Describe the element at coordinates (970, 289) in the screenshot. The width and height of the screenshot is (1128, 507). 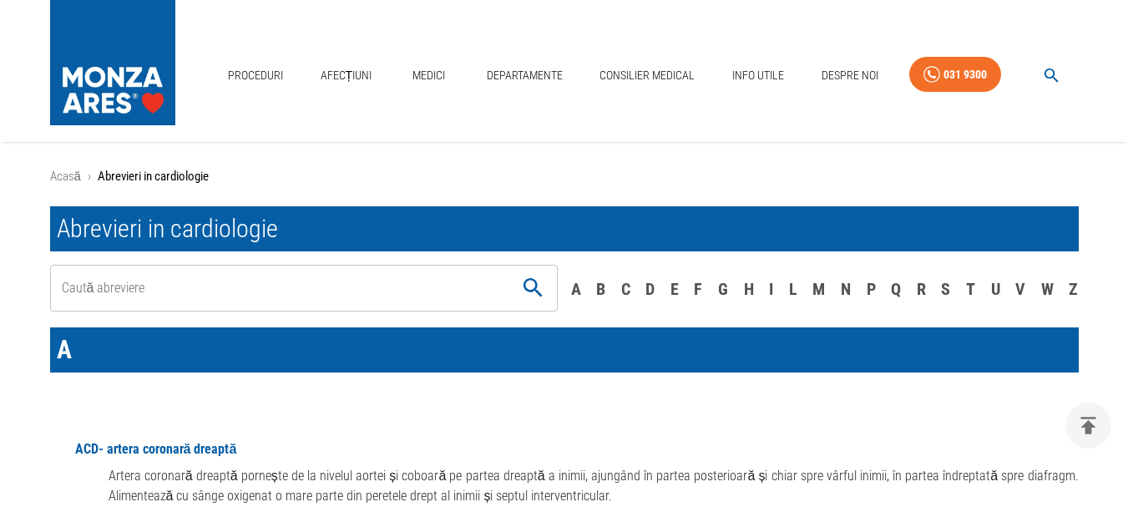
I see `div: T` at that location.